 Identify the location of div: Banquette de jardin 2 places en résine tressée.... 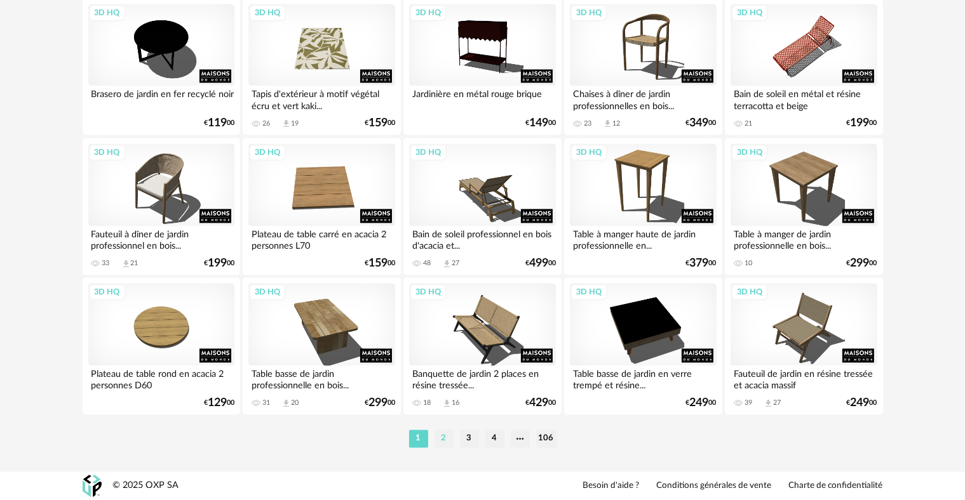
(482, 378).